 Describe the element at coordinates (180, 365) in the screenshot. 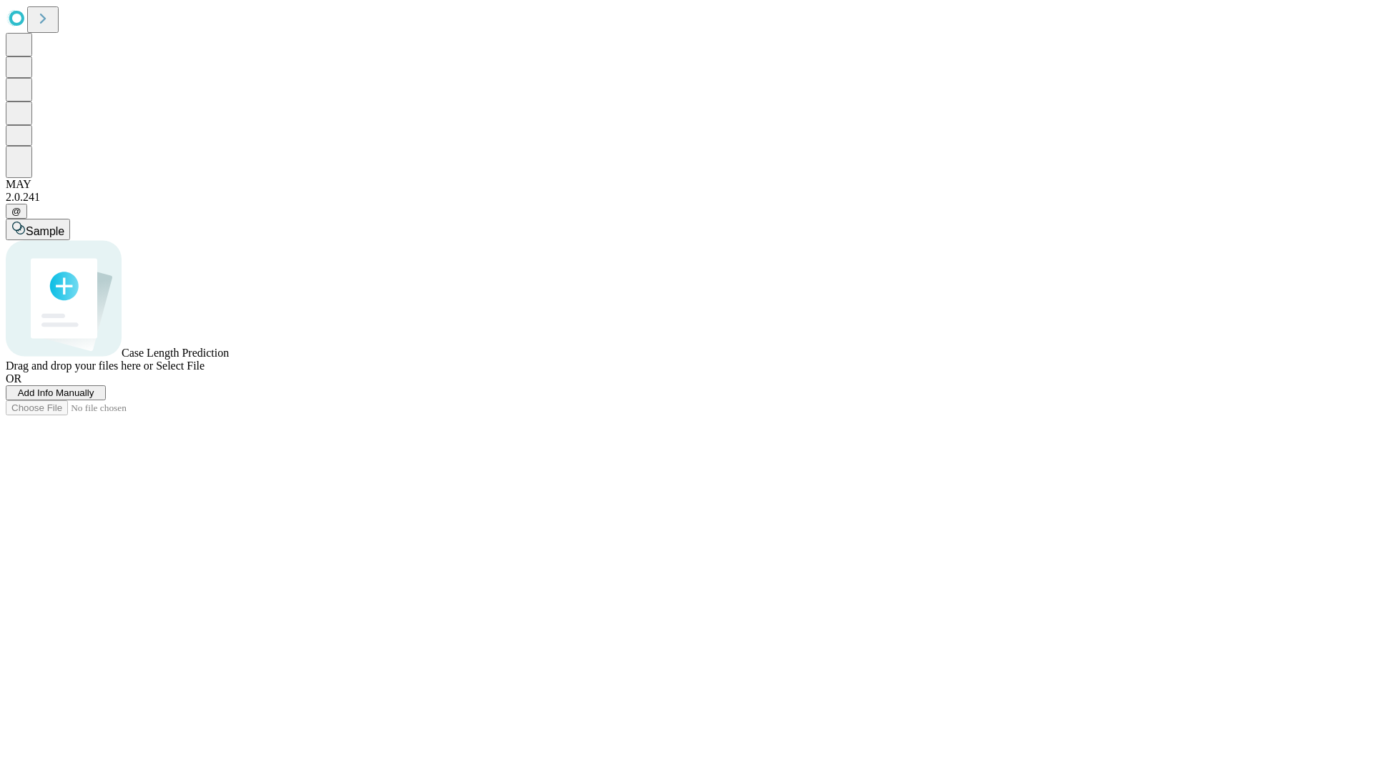

I see `span: Select File` at that location.